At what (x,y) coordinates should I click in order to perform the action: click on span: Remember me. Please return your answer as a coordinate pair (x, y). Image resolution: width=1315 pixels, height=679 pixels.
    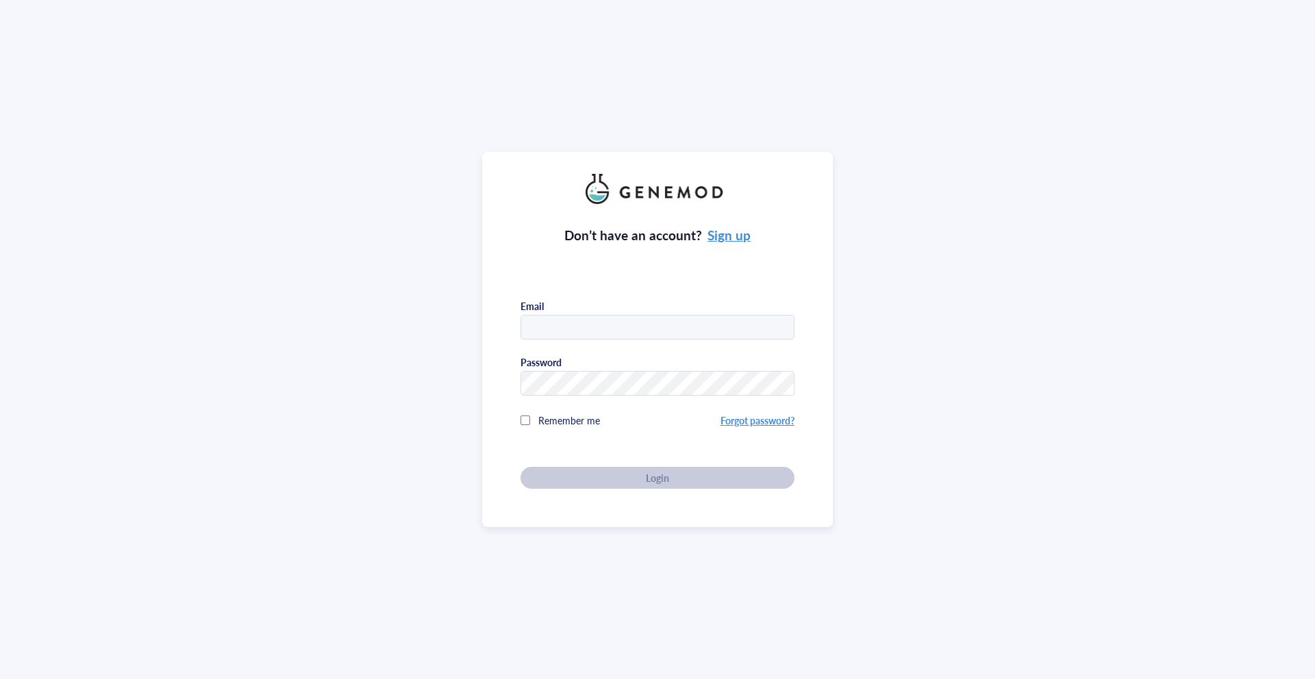
    Looking at the image, I should click on (569, 421).